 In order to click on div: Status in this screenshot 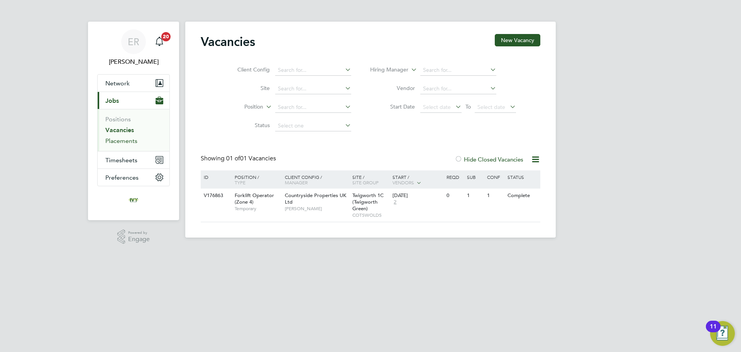, I will do `click(522, 177)`.